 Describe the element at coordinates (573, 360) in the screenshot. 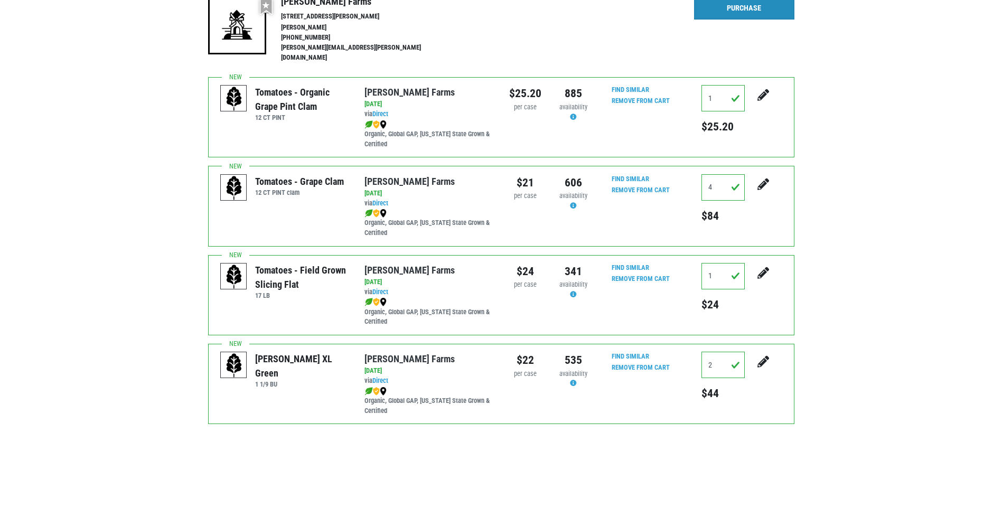

I see `div: 535` at that location.